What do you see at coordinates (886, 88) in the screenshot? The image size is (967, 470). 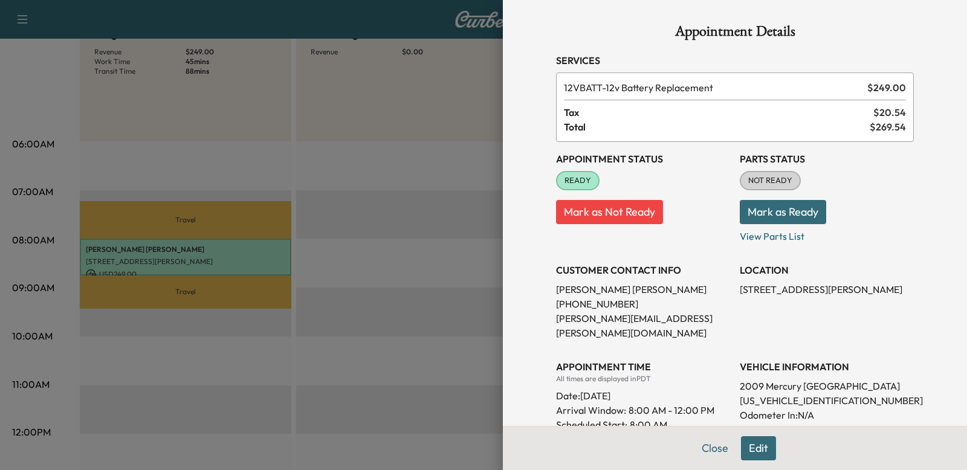 I see `span: $ 249.00` at bounding box center [886, 88].